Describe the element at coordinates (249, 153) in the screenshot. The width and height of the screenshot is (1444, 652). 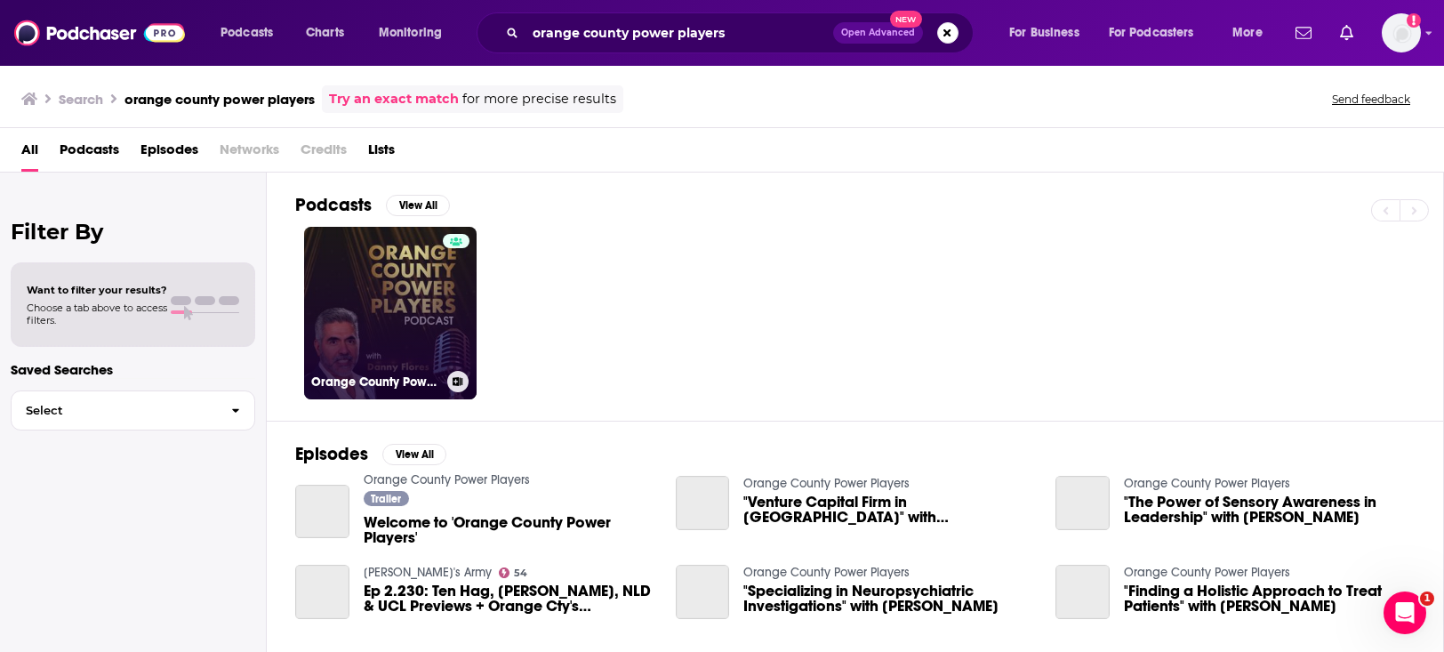
I see `span: Networks` at that location.